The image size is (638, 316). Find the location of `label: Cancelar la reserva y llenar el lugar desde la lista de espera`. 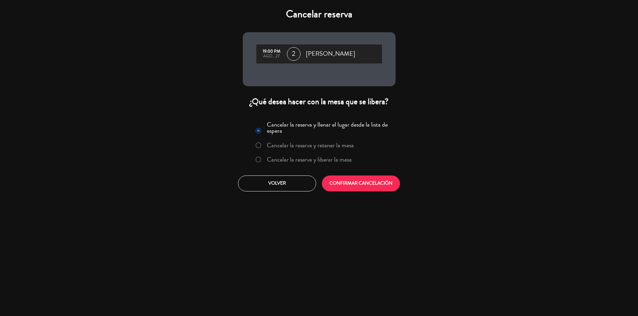

label: Cancelar la reserva y llenar el lugar desde la lista de espera is located at coordinates (329, 128).